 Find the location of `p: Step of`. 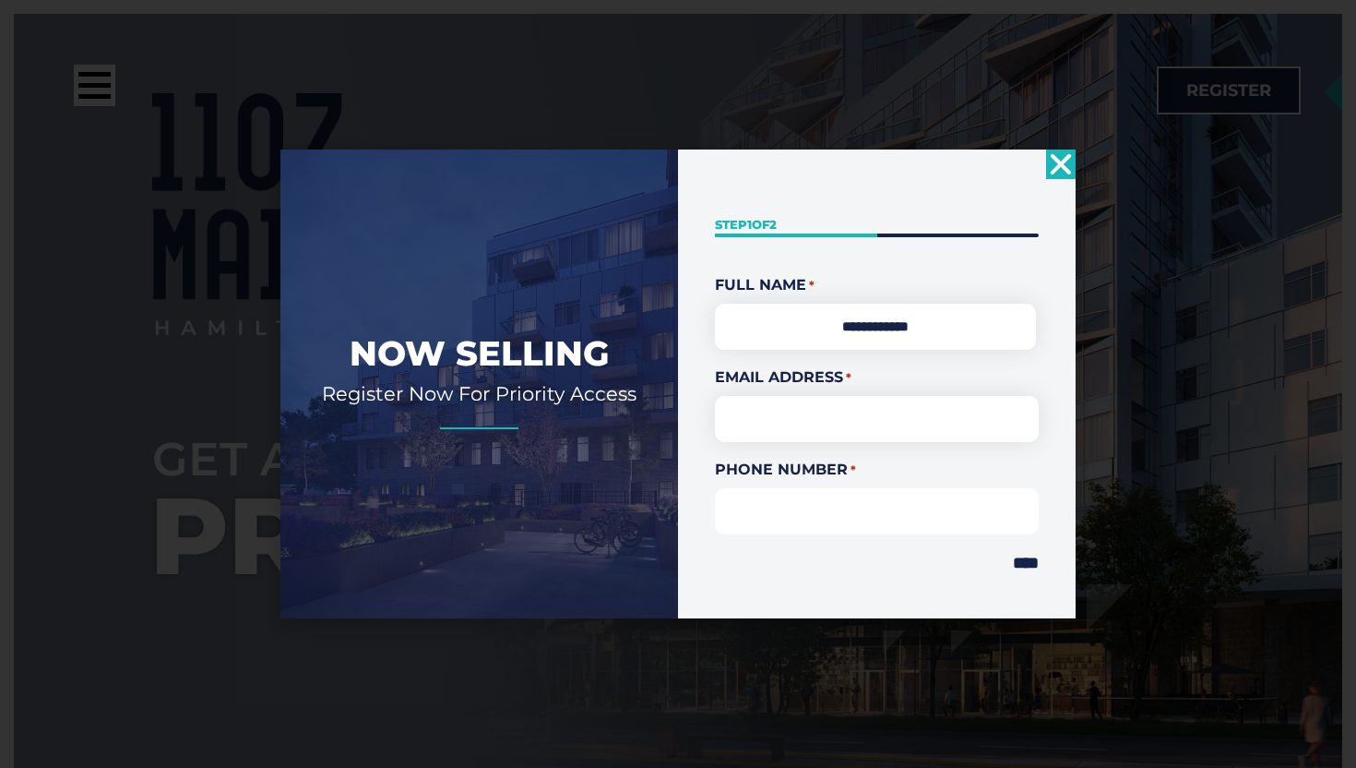

p: Step of is located at coordinates (876, 224).